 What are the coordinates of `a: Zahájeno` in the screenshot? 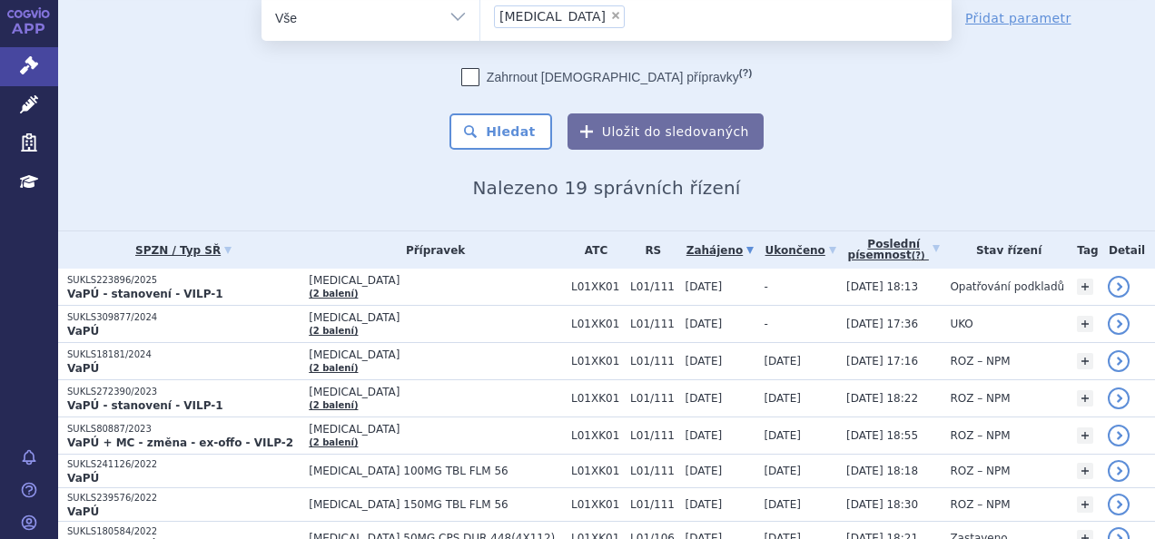 It's located at (720, 251).